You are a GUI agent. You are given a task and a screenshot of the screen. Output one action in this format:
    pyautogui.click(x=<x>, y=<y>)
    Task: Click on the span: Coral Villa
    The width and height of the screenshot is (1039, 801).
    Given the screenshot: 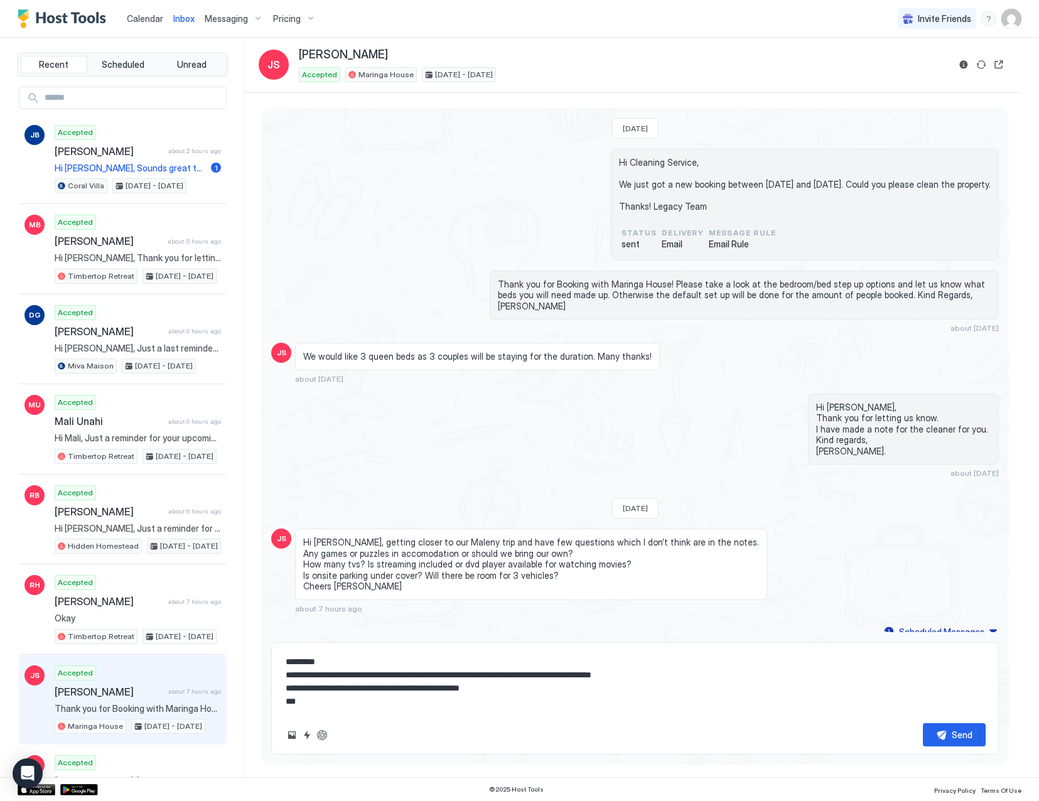 What is the action you would take?
    pyautogui.click(x=86, y=186)
    